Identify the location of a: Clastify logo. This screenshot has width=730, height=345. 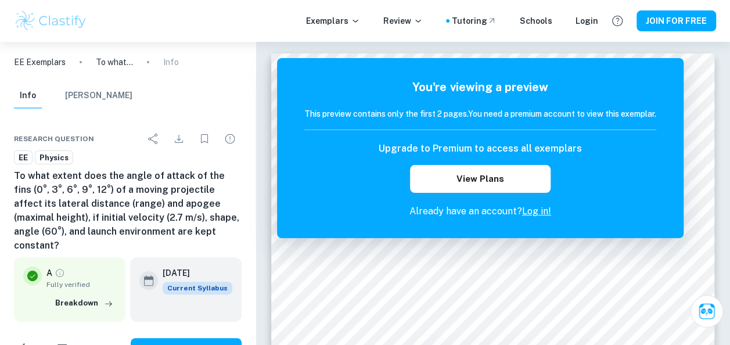
(51, 21).